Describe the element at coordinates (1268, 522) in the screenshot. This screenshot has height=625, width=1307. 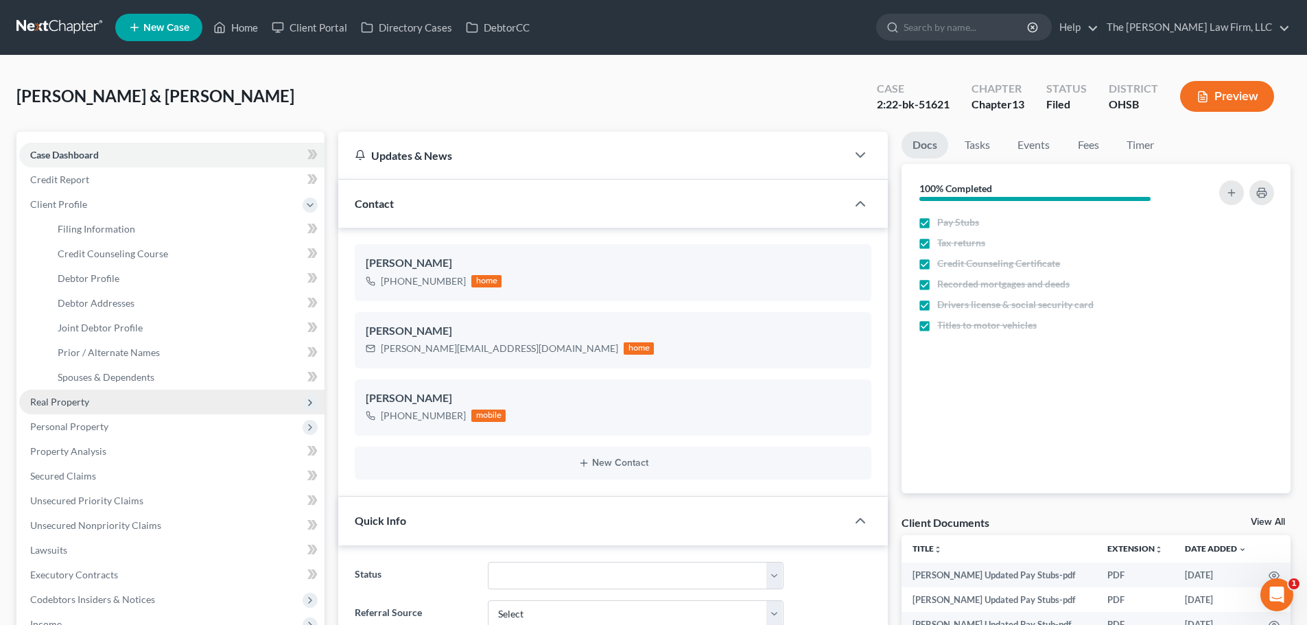
I see `a: View All` at that location.